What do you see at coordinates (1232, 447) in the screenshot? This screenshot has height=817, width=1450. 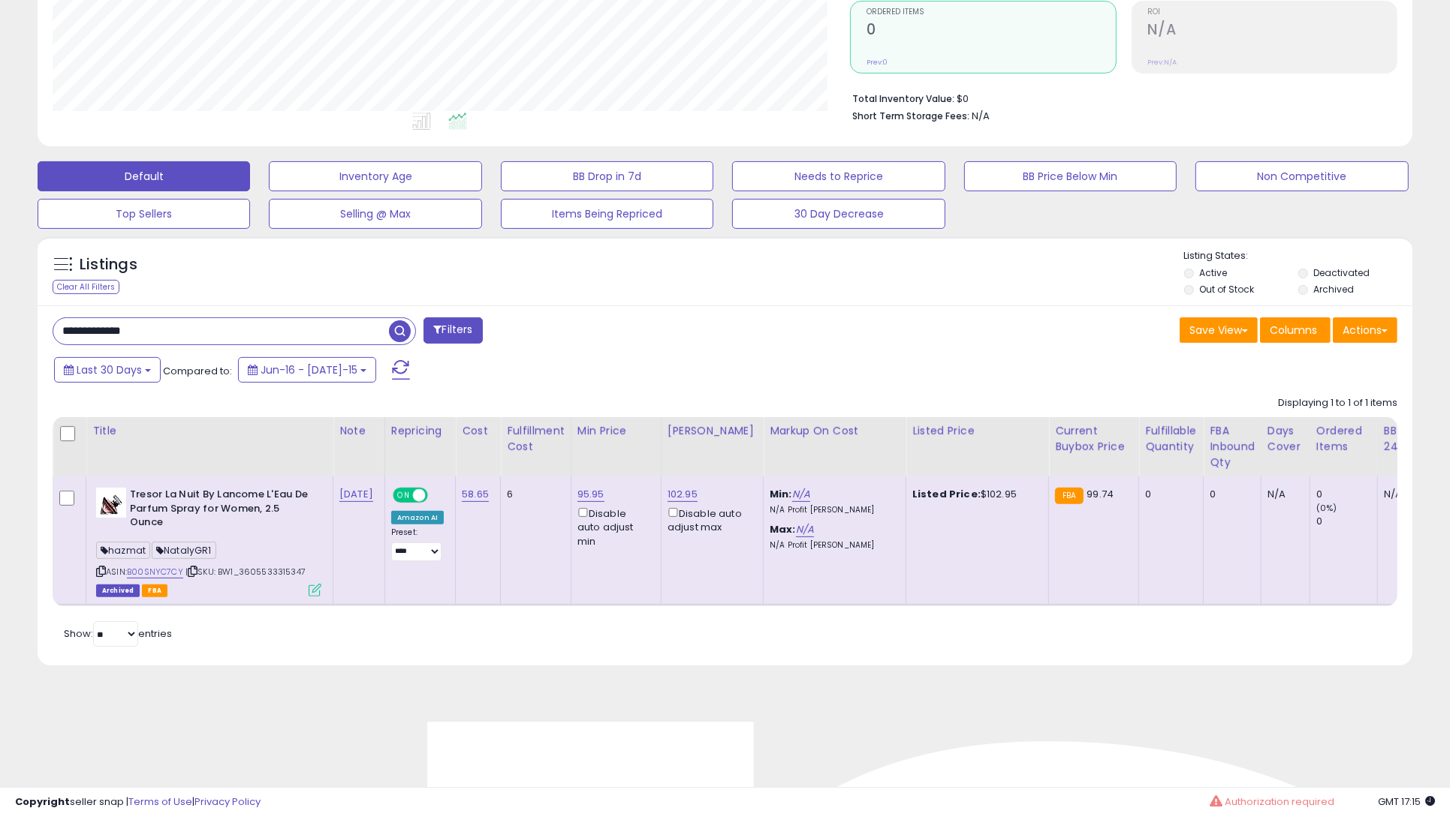 I see `div: FBA inbound Qty` at bounding box center [1232, 447].